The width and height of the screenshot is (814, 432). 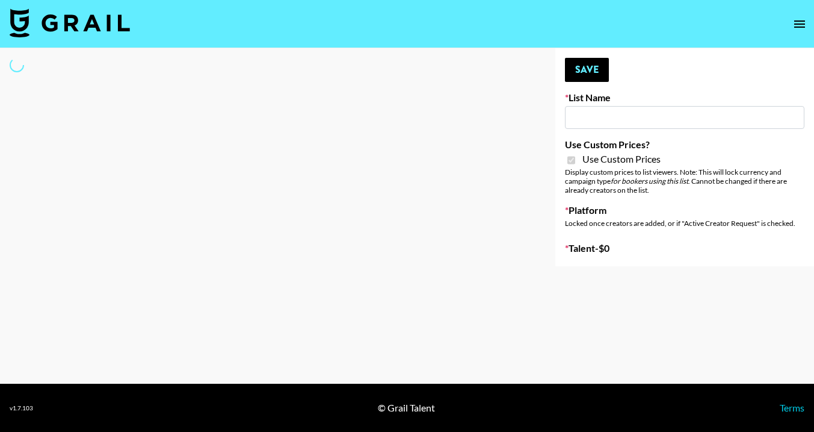 I want to click on div: Display custom prices to list viewers. Note: This will lock currency and campaign type . Cannot b..., so click(x=685, y=181).